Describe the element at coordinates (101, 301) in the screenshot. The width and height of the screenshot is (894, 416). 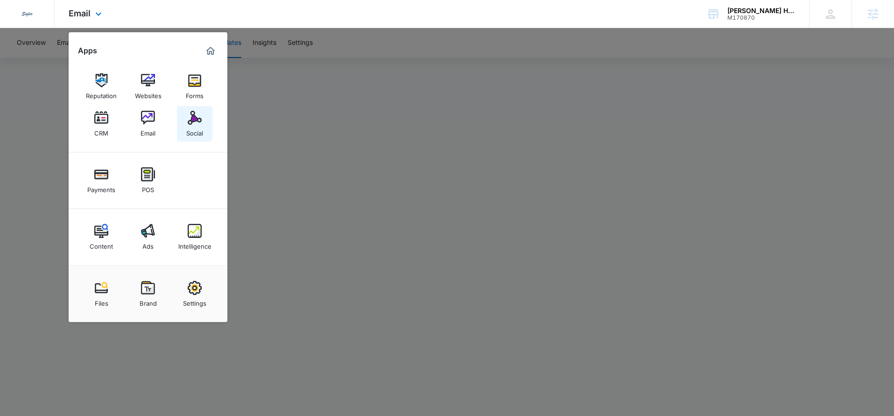
I see `div: Files` at that location.